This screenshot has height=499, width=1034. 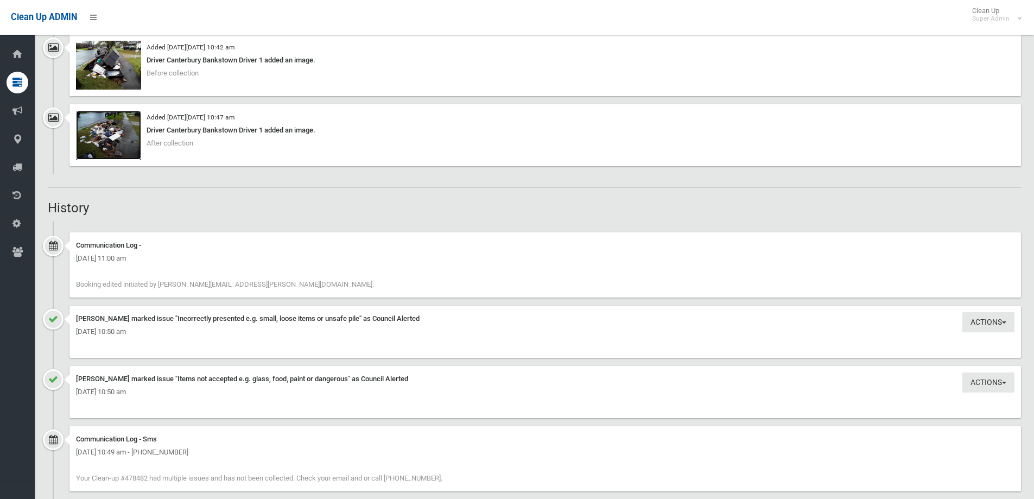 I want to click on img: 2025-08-1910.41.103188995378600643785.jpg, so click(x=109, y=65).